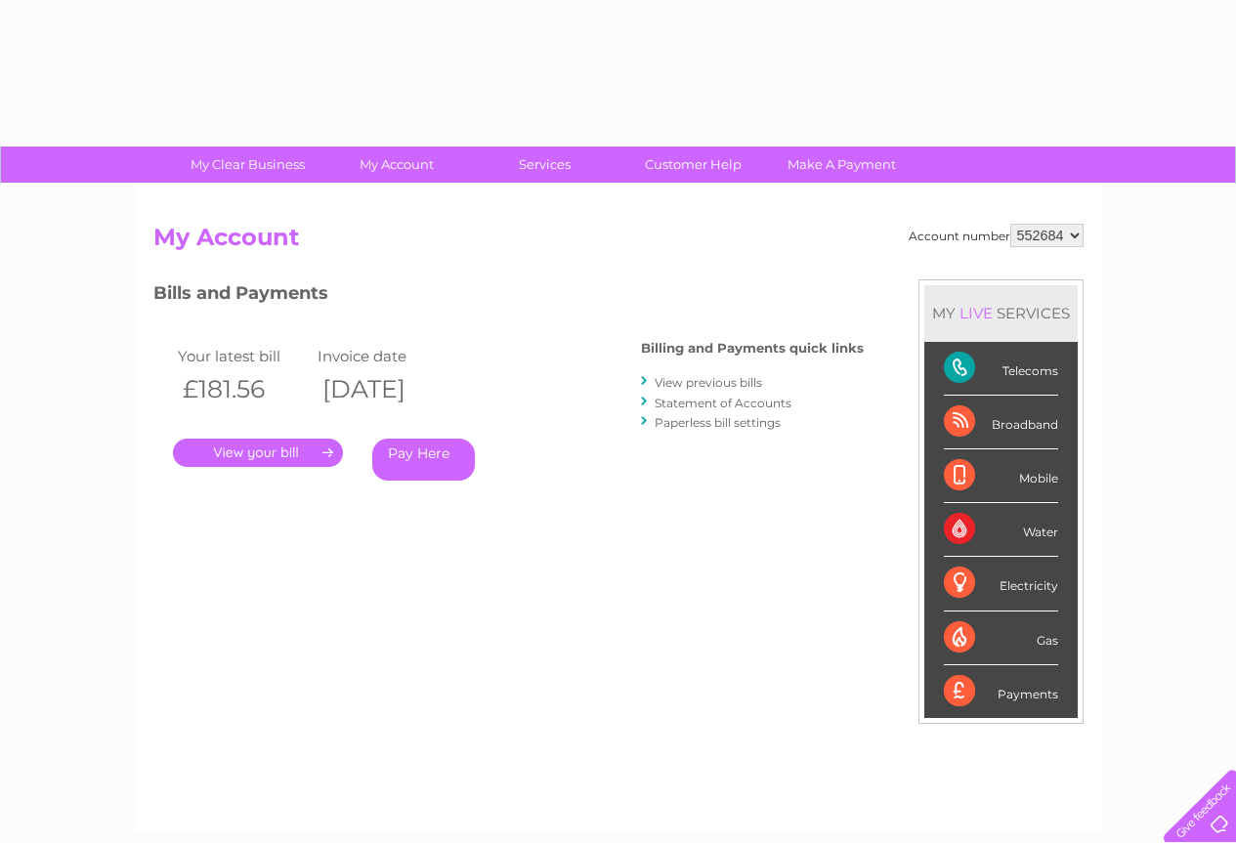 The width and height of the screenshot is (1236, 843). What do you see at coordinates (508, 296) in the screenshot?
I see `h3: Bills and Payments` at bounding box center [508, 296].